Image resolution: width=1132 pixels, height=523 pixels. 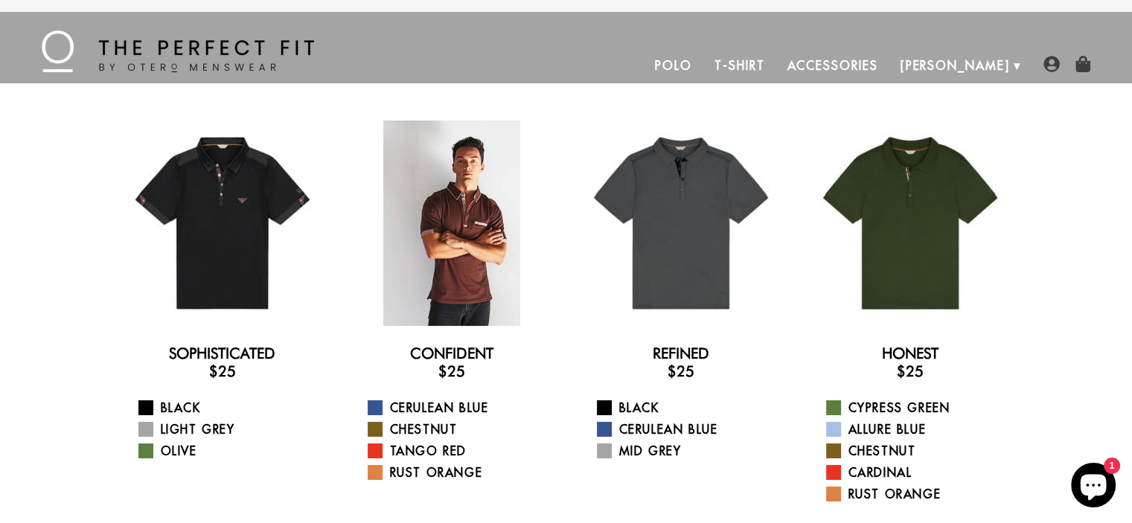 I want to click on a: Cardinal, so click(x=919, y=473).